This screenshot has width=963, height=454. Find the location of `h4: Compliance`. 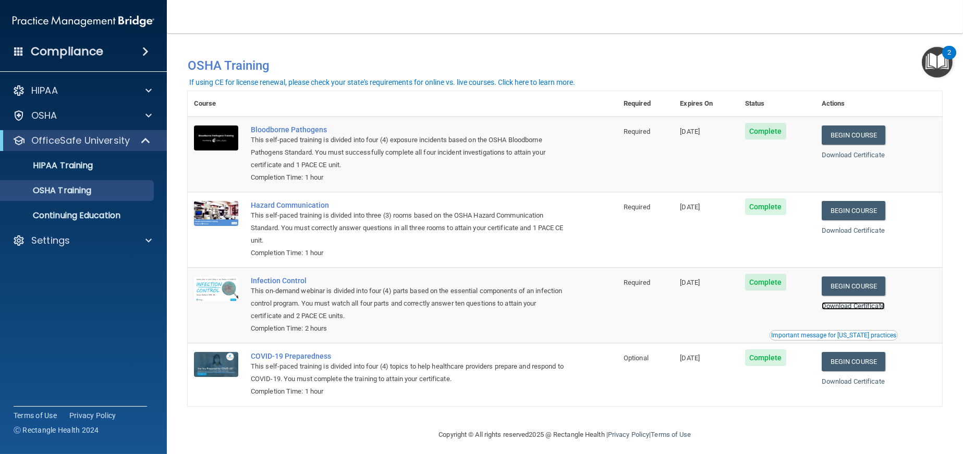

h4: Compliance is located at coordinates (67, 52).